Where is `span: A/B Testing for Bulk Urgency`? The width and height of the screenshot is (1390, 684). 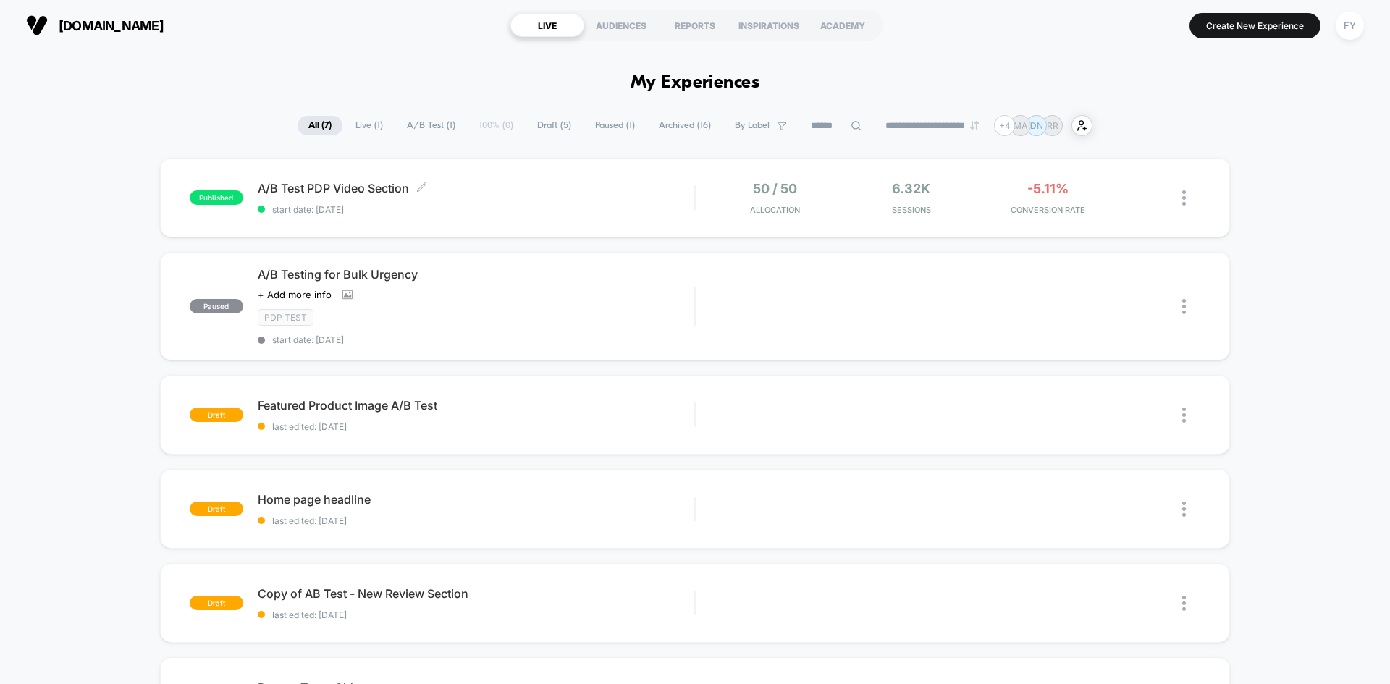 span: A/B Testing for Bulk Urgency is located at coordinates (476, 274).